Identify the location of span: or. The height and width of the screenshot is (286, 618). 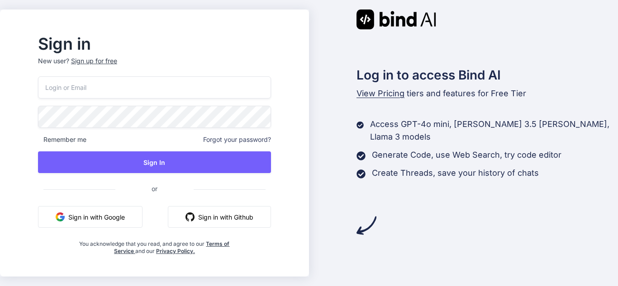
(154, 189).